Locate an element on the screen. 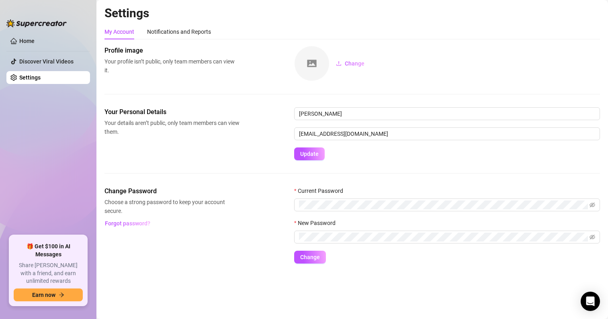  button: Forgot password? is located at coordinates (127, 224).